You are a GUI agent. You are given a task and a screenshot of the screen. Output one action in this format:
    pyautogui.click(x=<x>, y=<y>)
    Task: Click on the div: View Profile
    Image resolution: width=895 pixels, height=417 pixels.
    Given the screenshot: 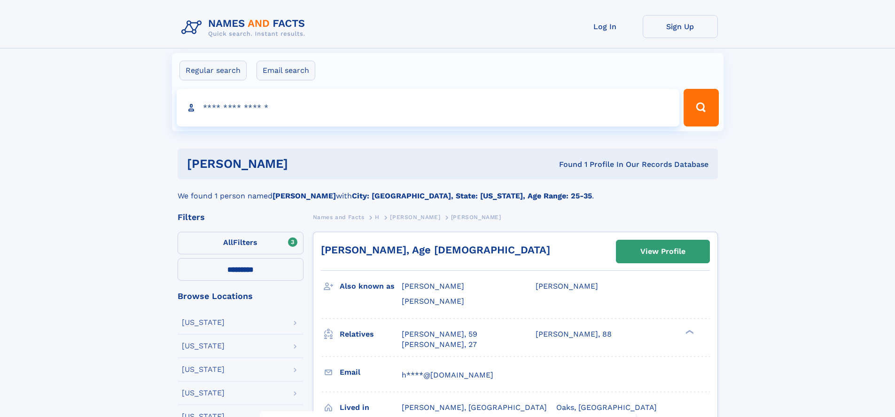 What is the action you would take?
    pyautogui.click(x=663, y=251)
    